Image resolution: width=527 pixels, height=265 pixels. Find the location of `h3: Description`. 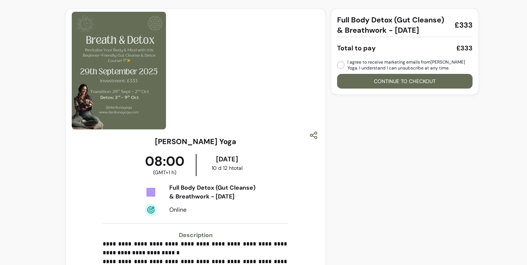

h3: Description is located at coordinates (195, 235).